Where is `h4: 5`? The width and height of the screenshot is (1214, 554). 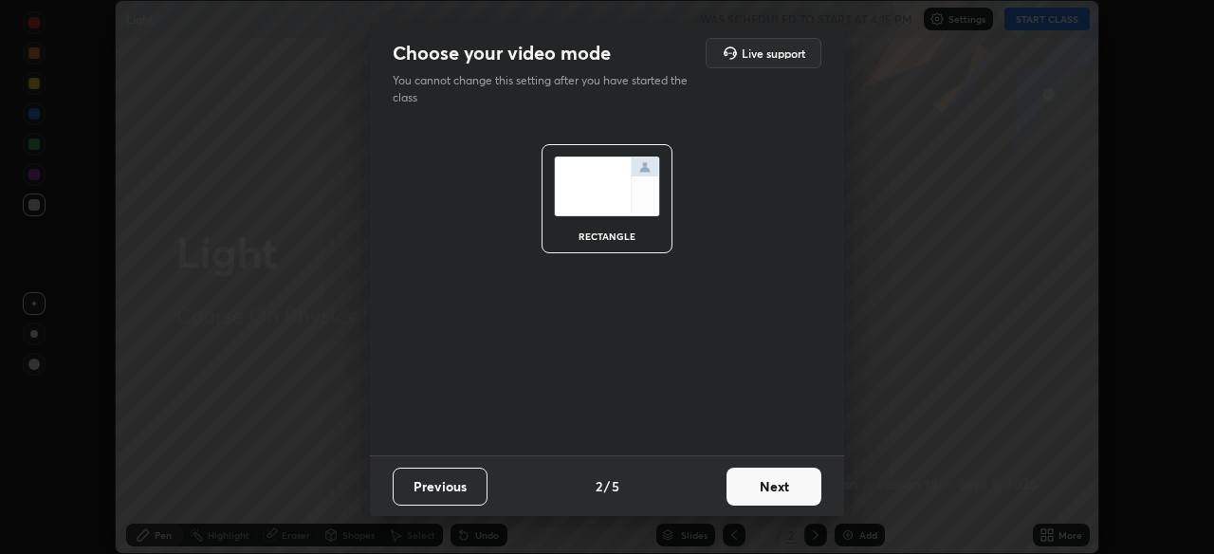 h4: 5 is located at coordinates (615, 486).